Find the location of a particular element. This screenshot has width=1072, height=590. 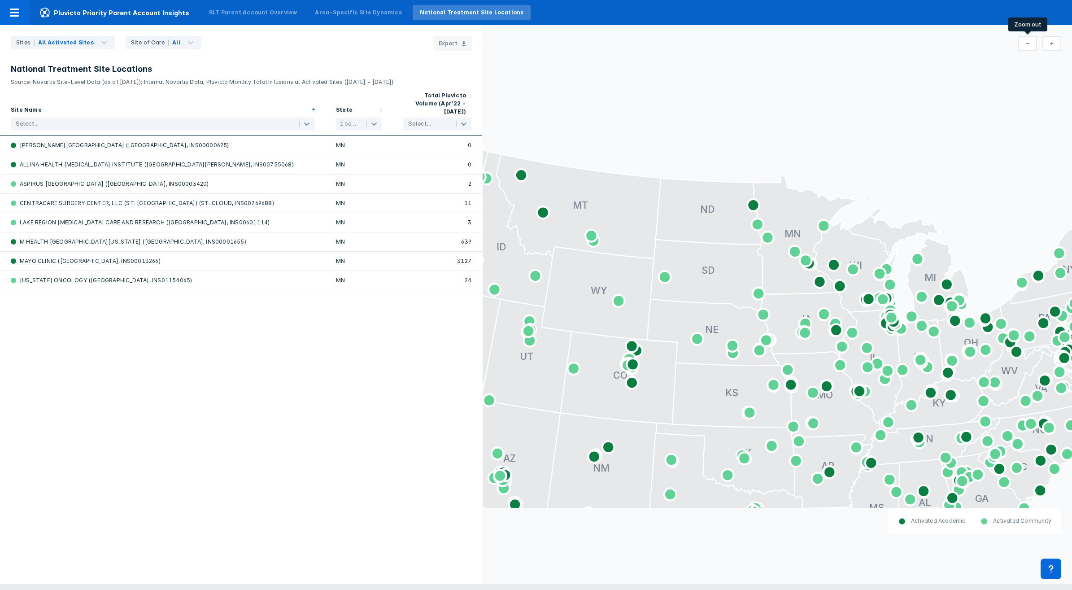

div: 11 is located at coordinates (437, 203).